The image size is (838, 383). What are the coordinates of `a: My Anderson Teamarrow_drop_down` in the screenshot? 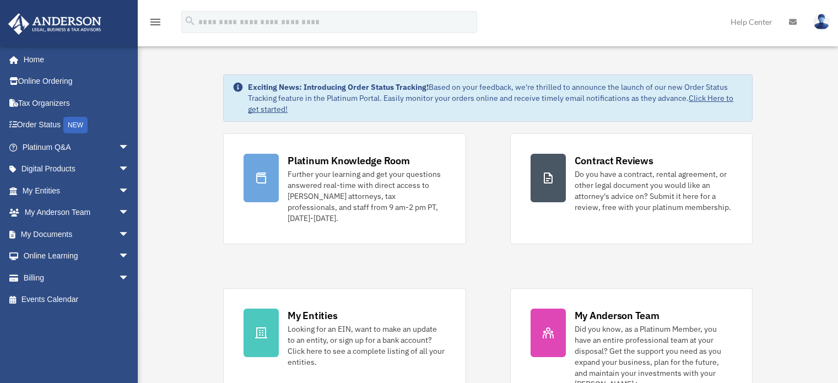 It's located at (77, 213).